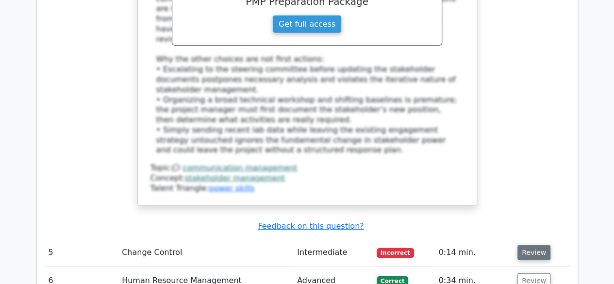  I want to click on td: Change Control, so click(205, 252).